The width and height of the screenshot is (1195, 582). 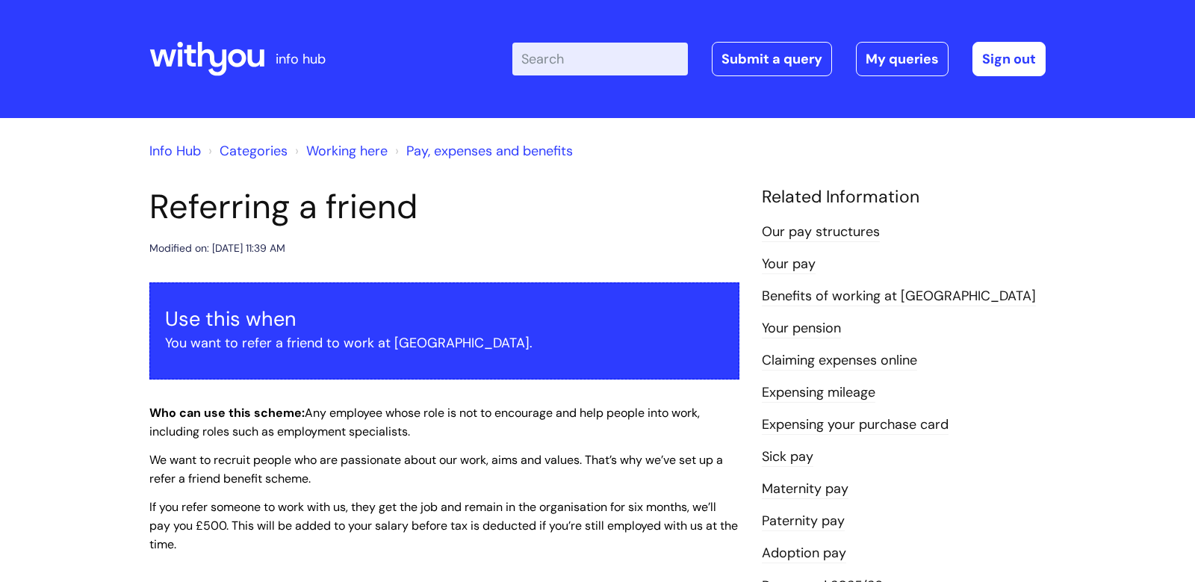 What do you see at coordinates (436, 469) in the screenshot?
I see `span: We want to recruit people who are passionate about our work, aims and values. That’s why we’ve se...` at bounding box center [436, 469].